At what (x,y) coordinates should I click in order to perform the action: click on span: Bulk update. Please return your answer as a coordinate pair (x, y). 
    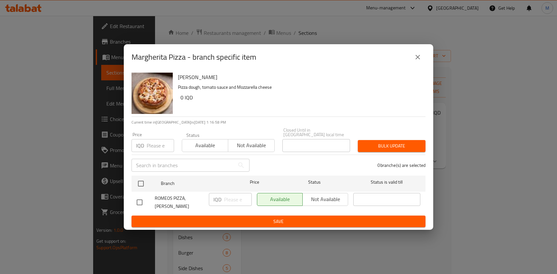
    Looking at the image, I should click on (391, 146).